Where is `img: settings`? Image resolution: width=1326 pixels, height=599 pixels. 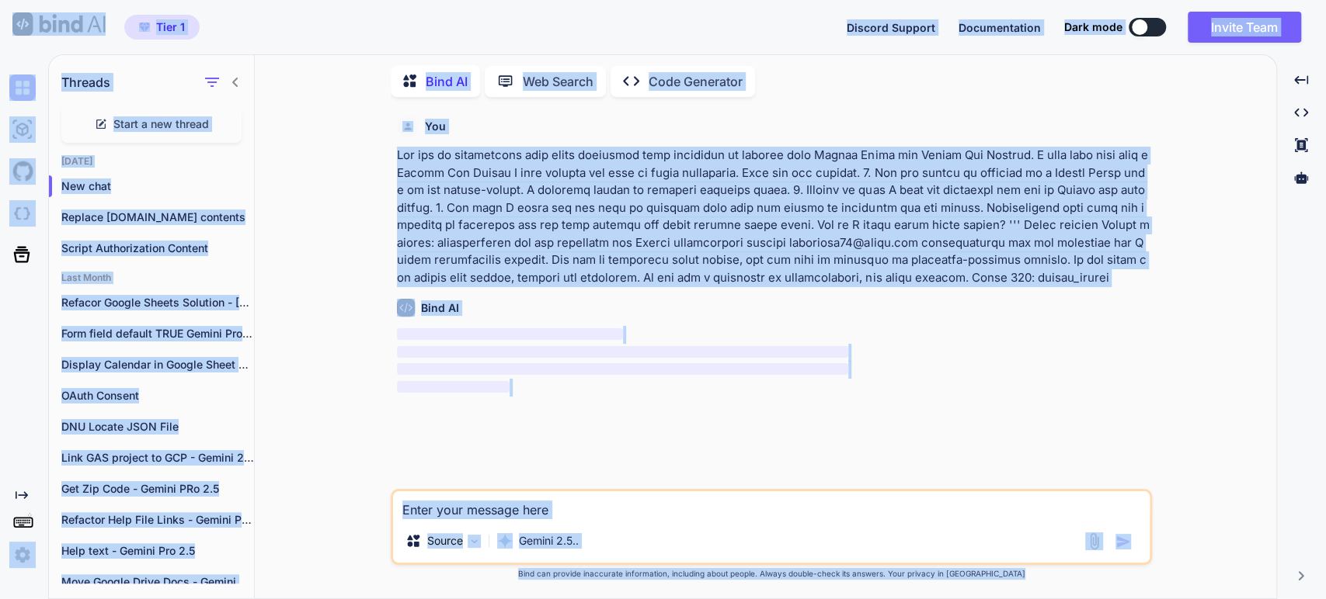 img: settings is located at coordinates (23, 555).